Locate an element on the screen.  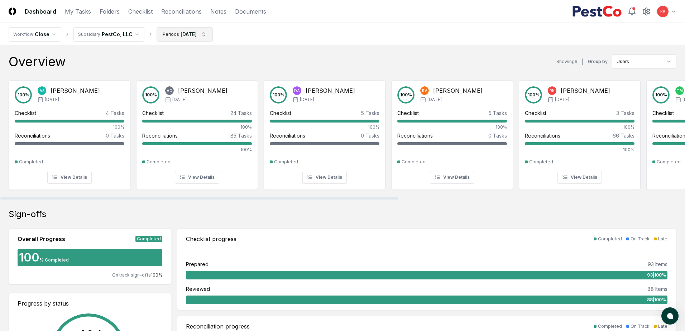
div: Reviewed is located at coordinates (198, 289).